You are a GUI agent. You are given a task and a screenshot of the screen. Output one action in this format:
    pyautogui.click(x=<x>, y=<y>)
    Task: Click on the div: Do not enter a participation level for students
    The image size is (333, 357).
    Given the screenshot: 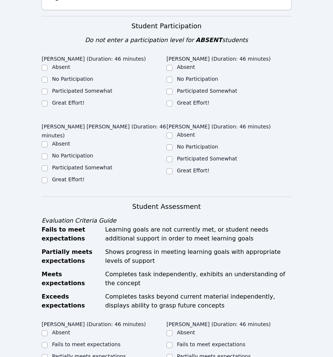 What is the action you would take?
    pyautogui.click(x=167, y=40)
    